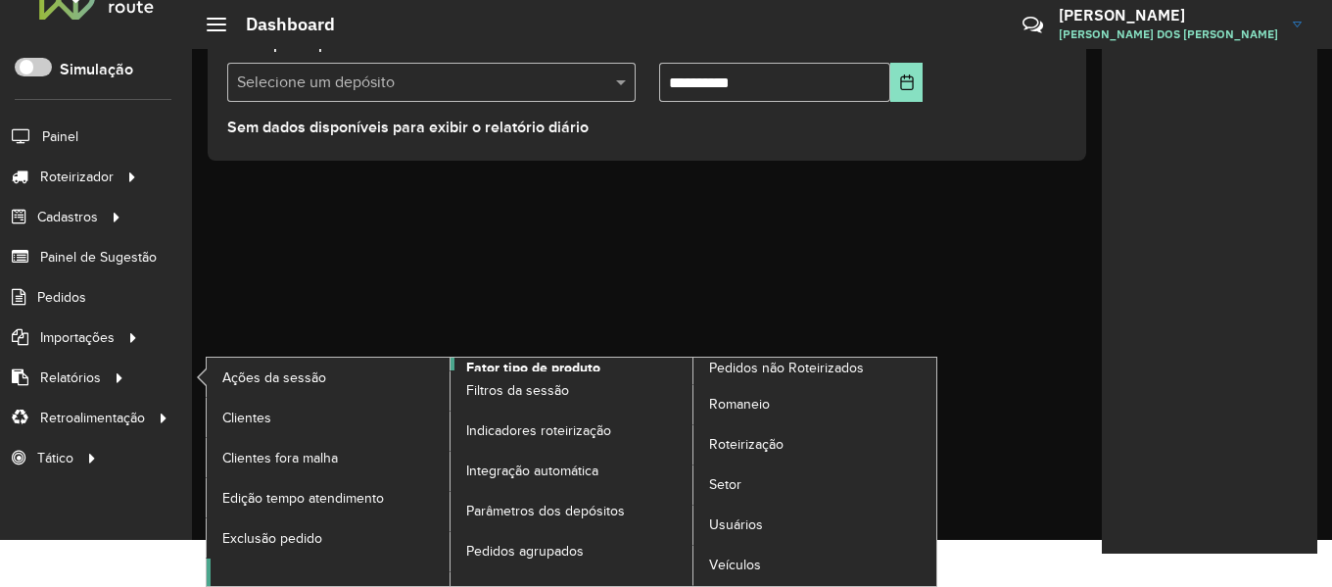 This screenshot has height=587, width=1332. I want to click on a: Integração automática, so click(572, 471).